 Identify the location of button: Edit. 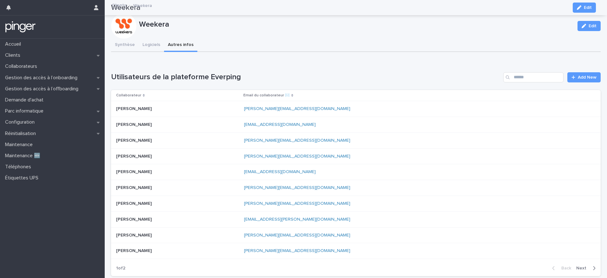
(589, 26).